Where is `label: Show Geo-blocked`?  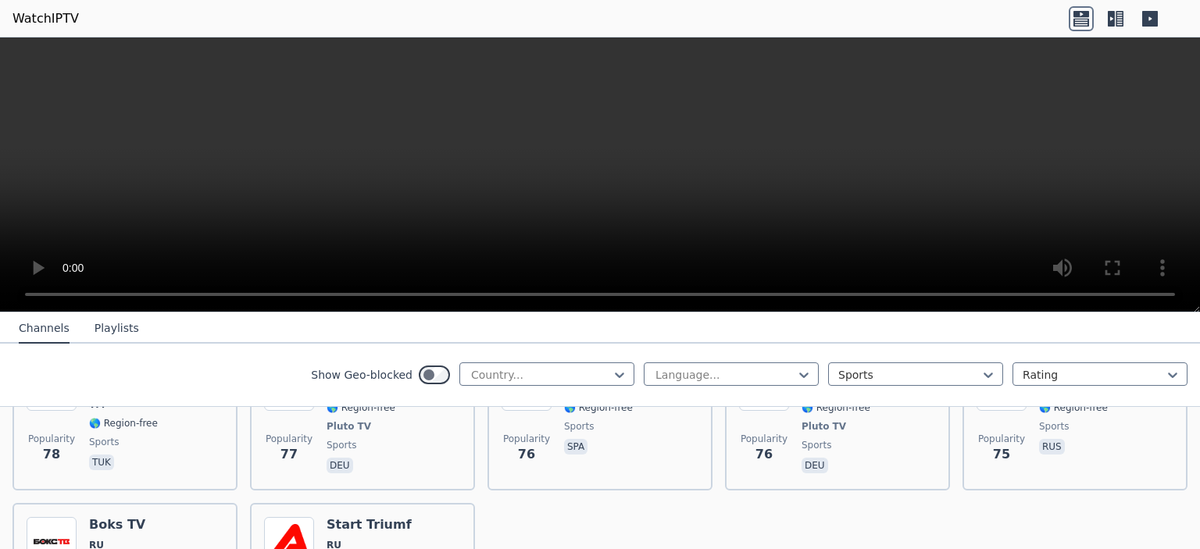 label: Show Geo-blocked is located at coordinates (362, 375).